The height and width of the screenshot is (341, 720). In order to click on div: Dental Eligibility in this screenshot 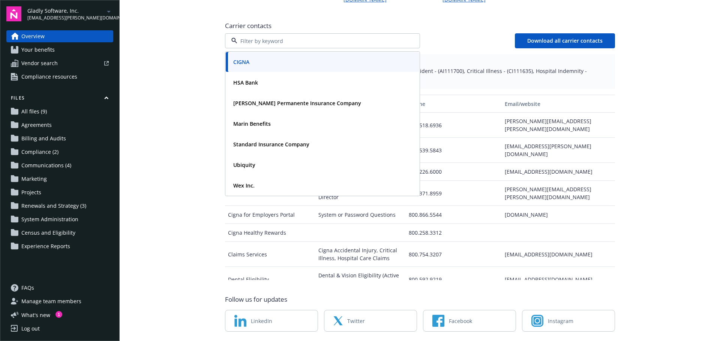, I will do `click(270, 280)`.